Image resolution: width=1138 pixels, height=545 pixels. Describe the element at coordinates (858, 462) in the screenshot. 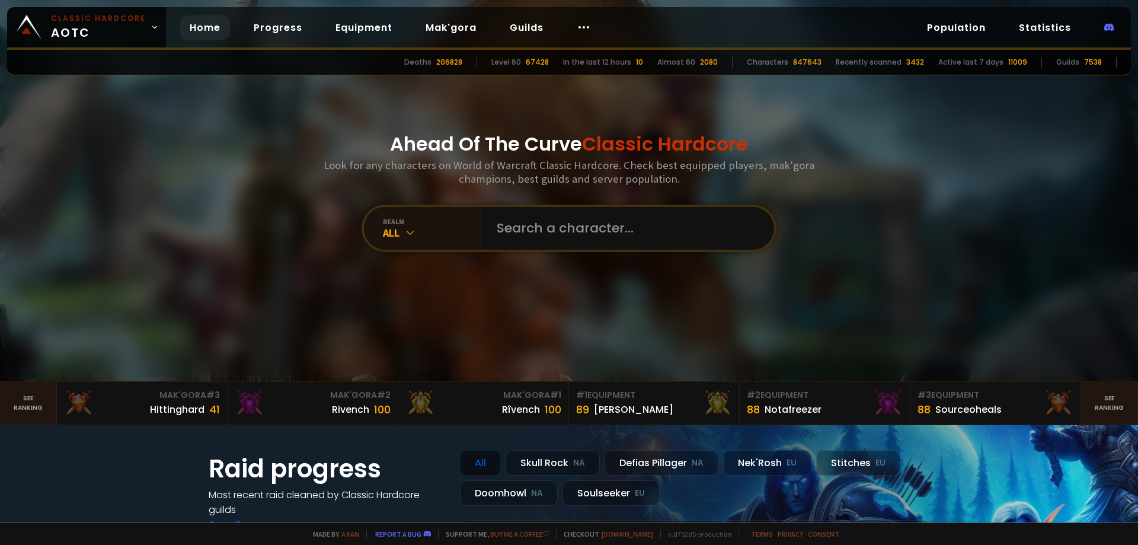

I see `div: Stitches` at that location.